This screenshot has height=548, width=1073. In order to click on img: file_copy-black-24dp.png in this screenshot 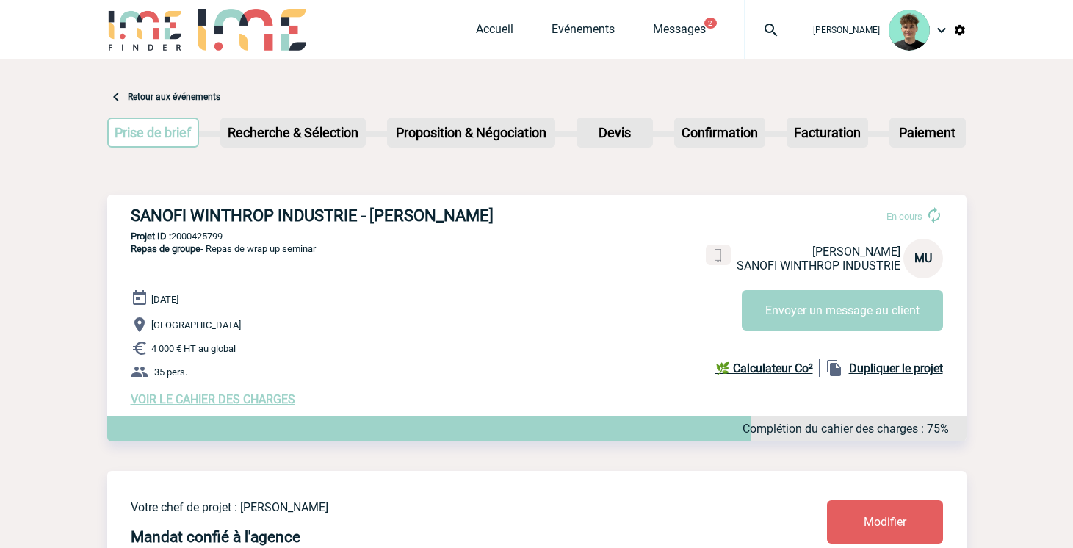, I will do `click(834, 368)`.